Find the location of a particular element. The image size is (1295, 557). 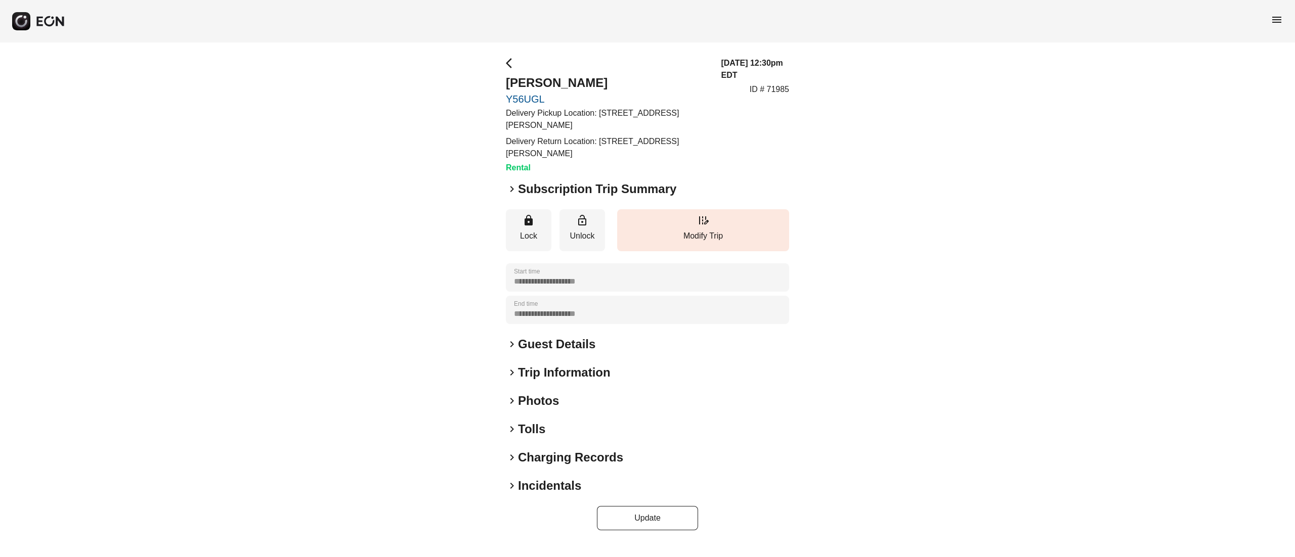

h2: Tolls is located at coordinates (532, 429).